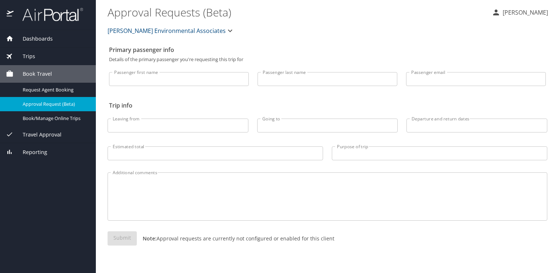  What do you see at coordinates (327, 59) in the screenshot?
I see `p: Details of the primary passenger you're requesting this trip for` at bounding box center [327, 59].